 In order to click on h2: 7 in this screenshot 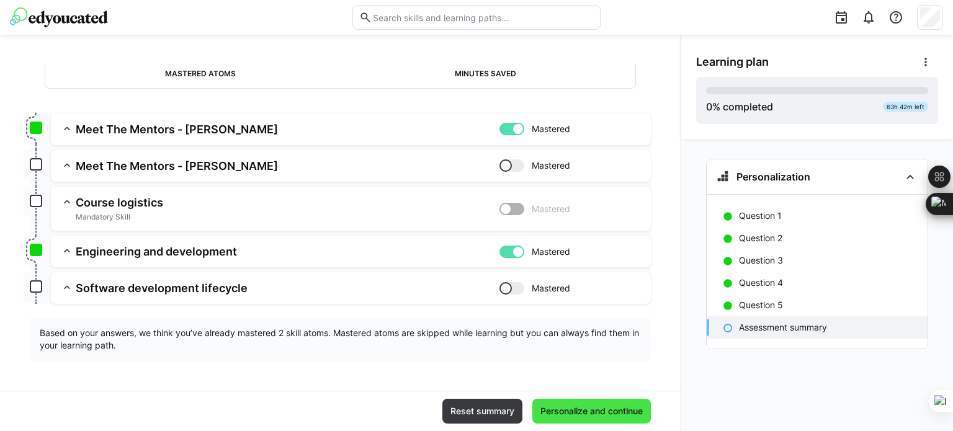, I will do `click(485, 47)`.